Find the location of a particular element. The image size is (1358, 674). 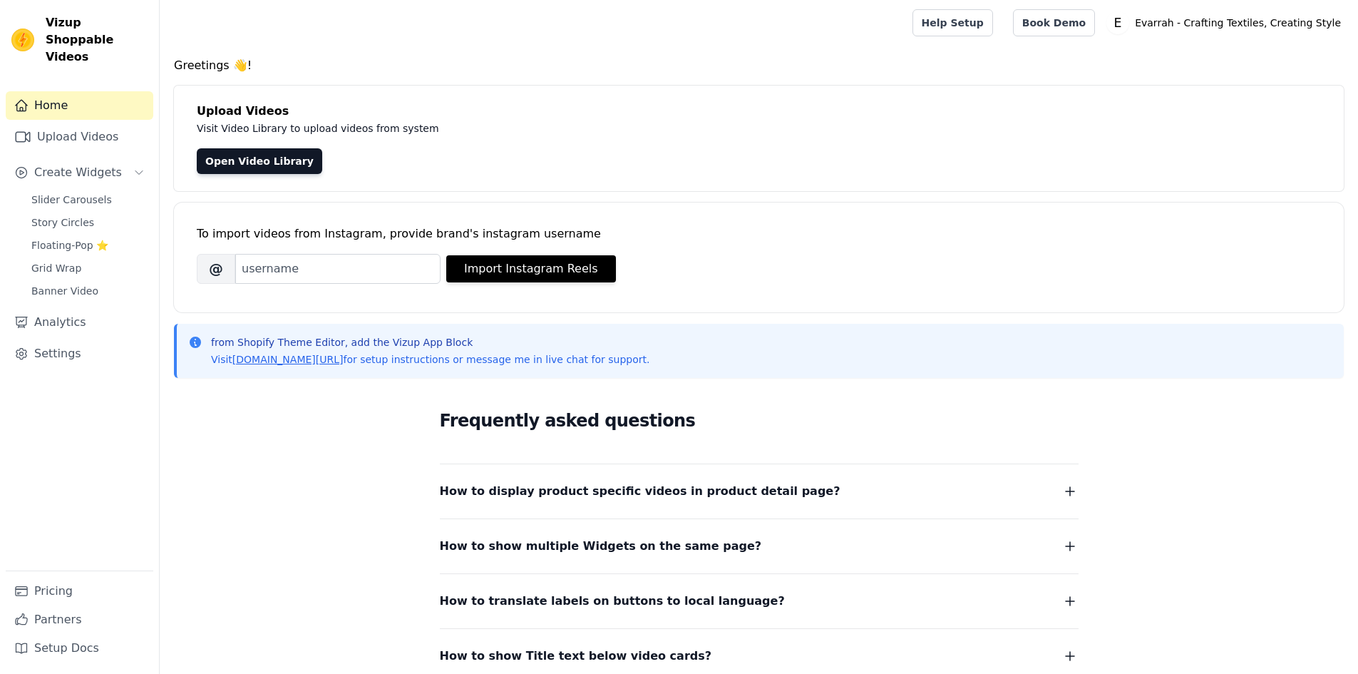

p: Visit for setup instructions or message me in live chat for support. is located at coordinates (430, 359).